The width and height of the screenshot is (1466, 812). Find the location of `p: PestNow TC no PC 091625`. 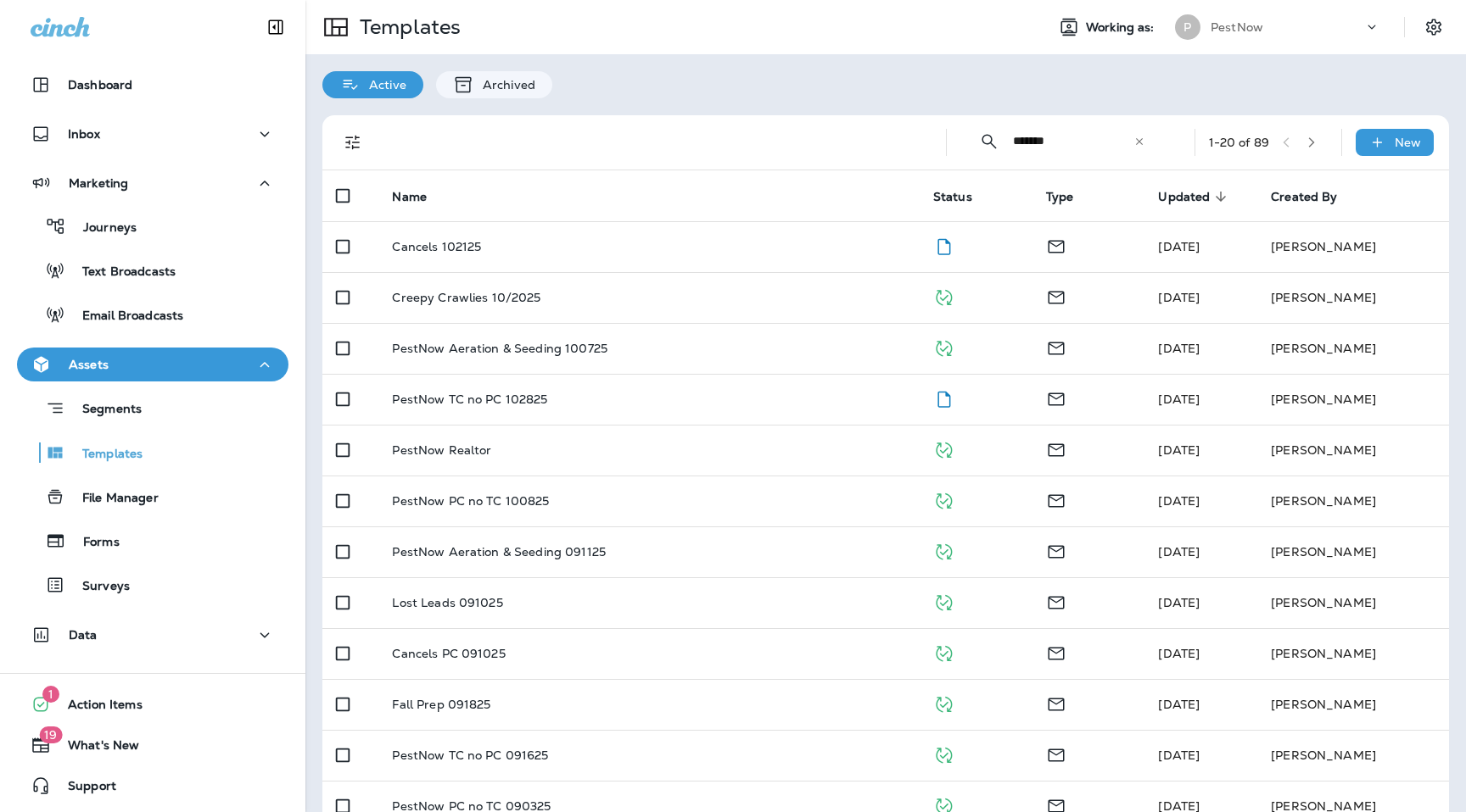

p: PestNow TC no PC 091625 is located at coordinates (470, 756).